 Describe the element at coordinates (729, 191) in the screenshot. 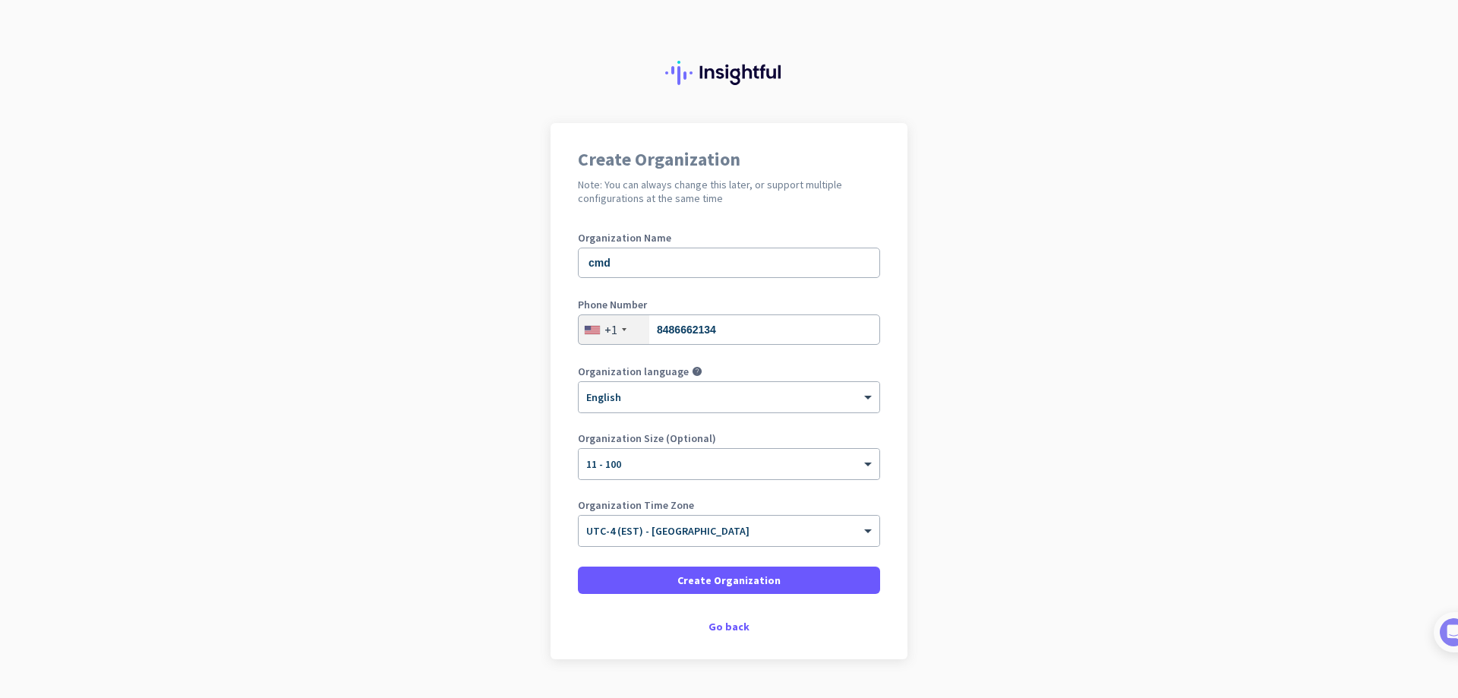

I see `h2: Note: You can always change this later, or support multiple configurations at the same time` at that location.